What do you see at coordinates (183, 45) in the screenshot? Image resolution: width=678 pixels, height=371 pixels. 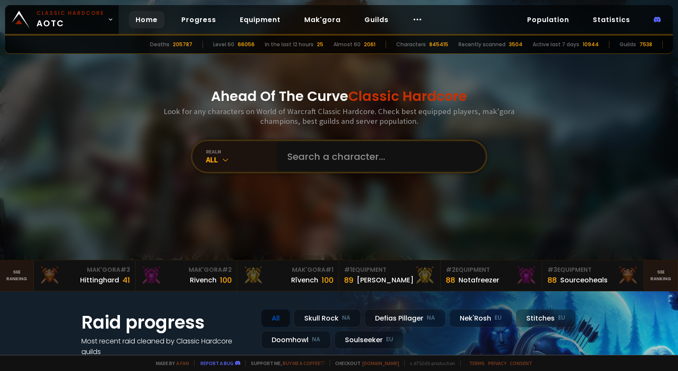 I see `div: 205787` at bounding box center [183, 45].